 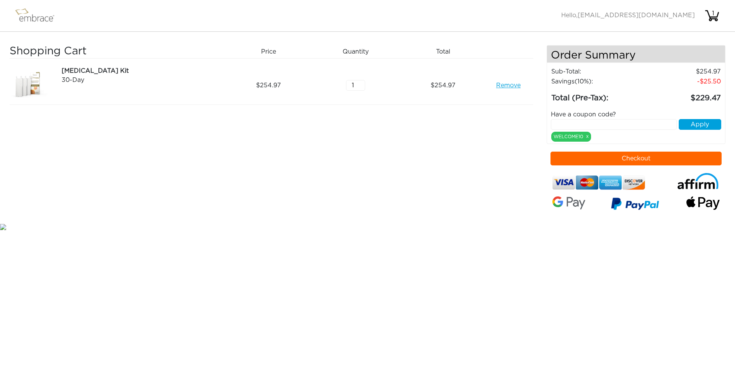 I want to click on img: Google-Pay-Logo.svg, so click(x=569, y=203).